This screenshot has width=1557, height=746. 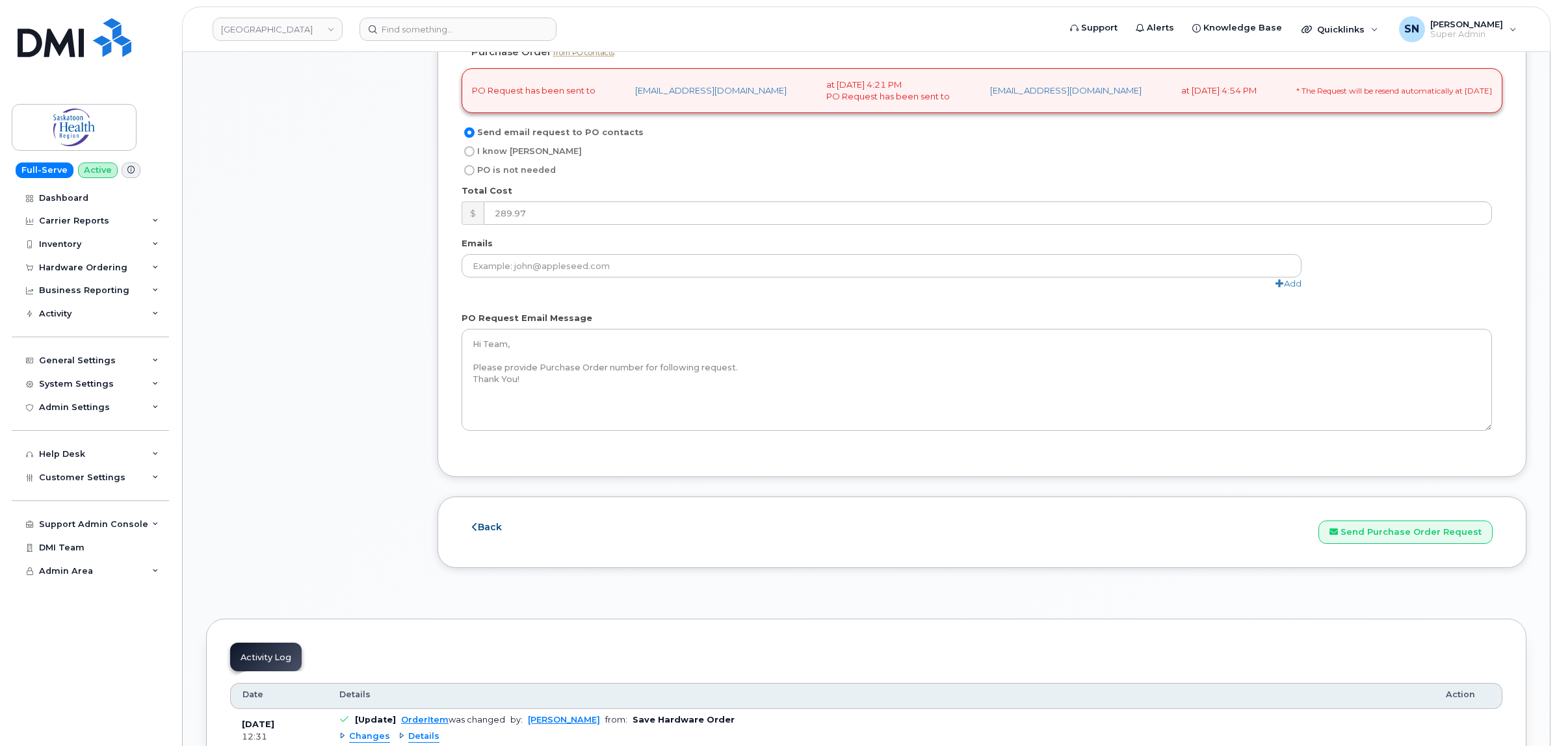 What do you see at coordinates (453, 720) in the screenshot?
I see `div: was changed` at bounding box center [453, 720].